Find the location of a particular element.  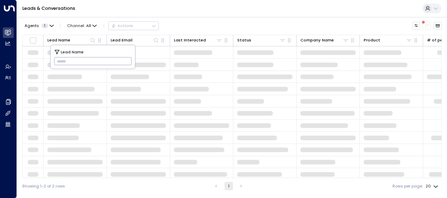

a: Leads & Conversations is located at coordinates (49, 8).